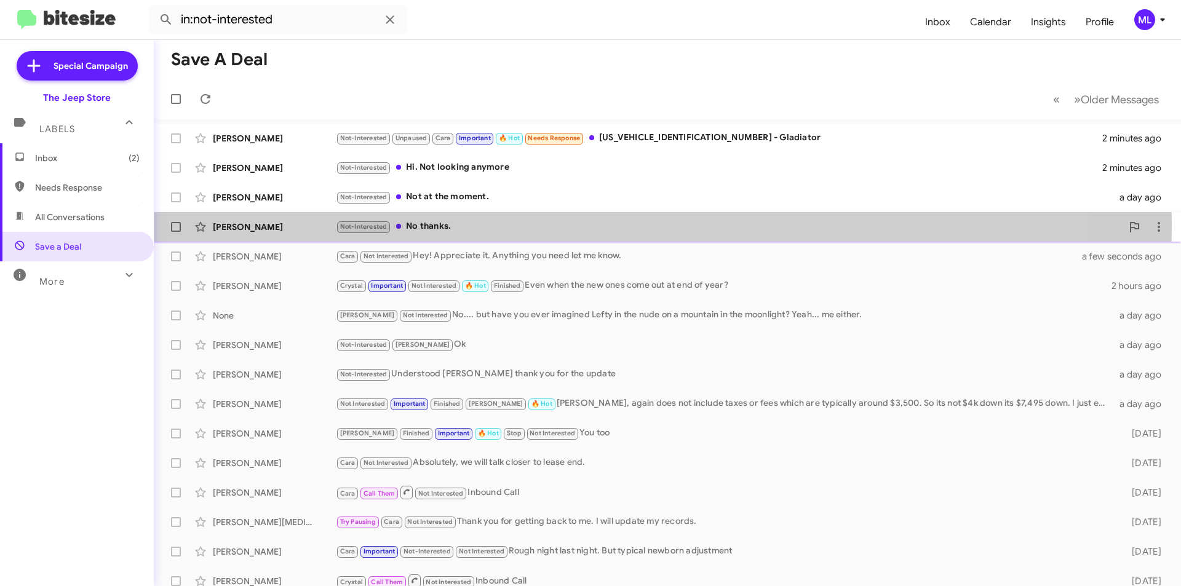  I want to click on div: Hey! Appreciate it. Anything you need let me know., so click(717, 256).